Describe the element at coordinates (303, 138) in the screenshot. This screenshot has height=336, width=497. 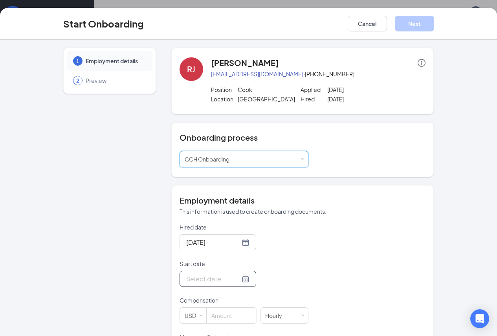
I see `h4: Onboarding process` at that location.